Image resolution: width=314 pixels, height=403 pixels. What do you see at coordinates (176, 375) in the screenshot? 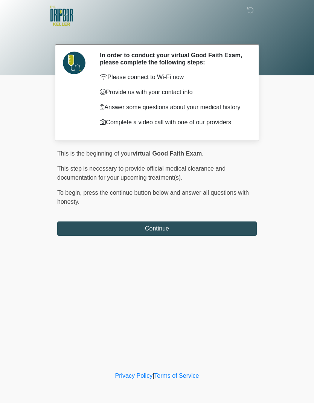
I see `a: Terms of Service` at bounding box center [176, 375].